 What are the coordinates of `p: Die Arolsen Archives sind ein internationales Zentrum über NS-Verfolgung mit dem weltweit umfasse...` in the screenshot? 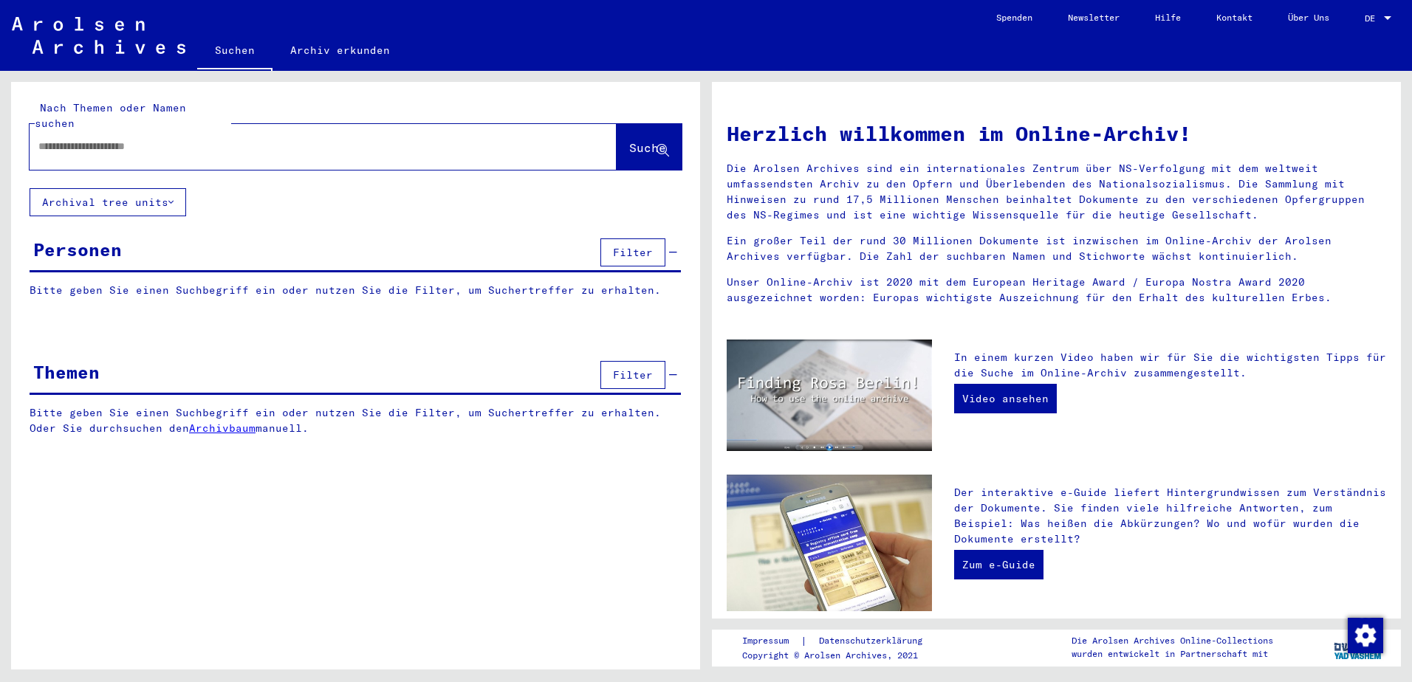 It's located at (1056, 192).